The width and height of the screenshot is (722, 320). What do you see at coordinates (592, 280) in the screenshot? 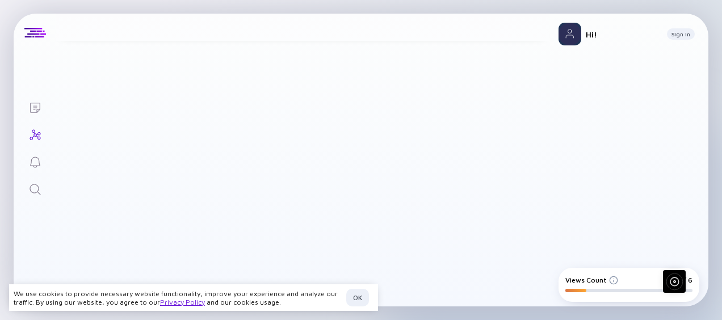
I see `div: Views Count` at bounding box center [592, 280].